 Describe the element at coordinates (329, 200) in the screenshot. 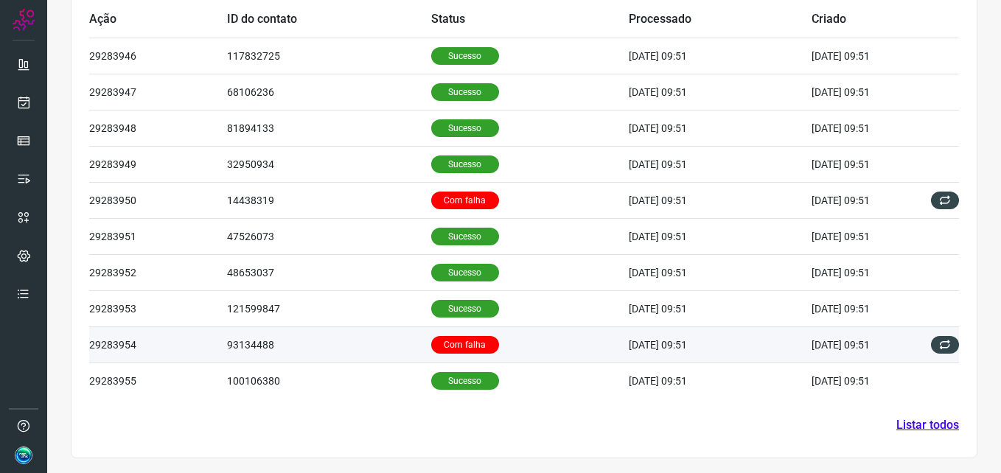

I see `td: 14438319` at that location.